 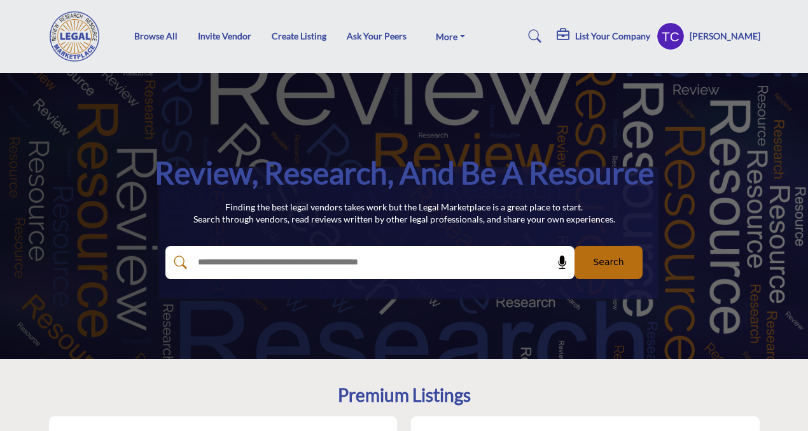 I want to click on a: Search, so click(x=532, y=36).